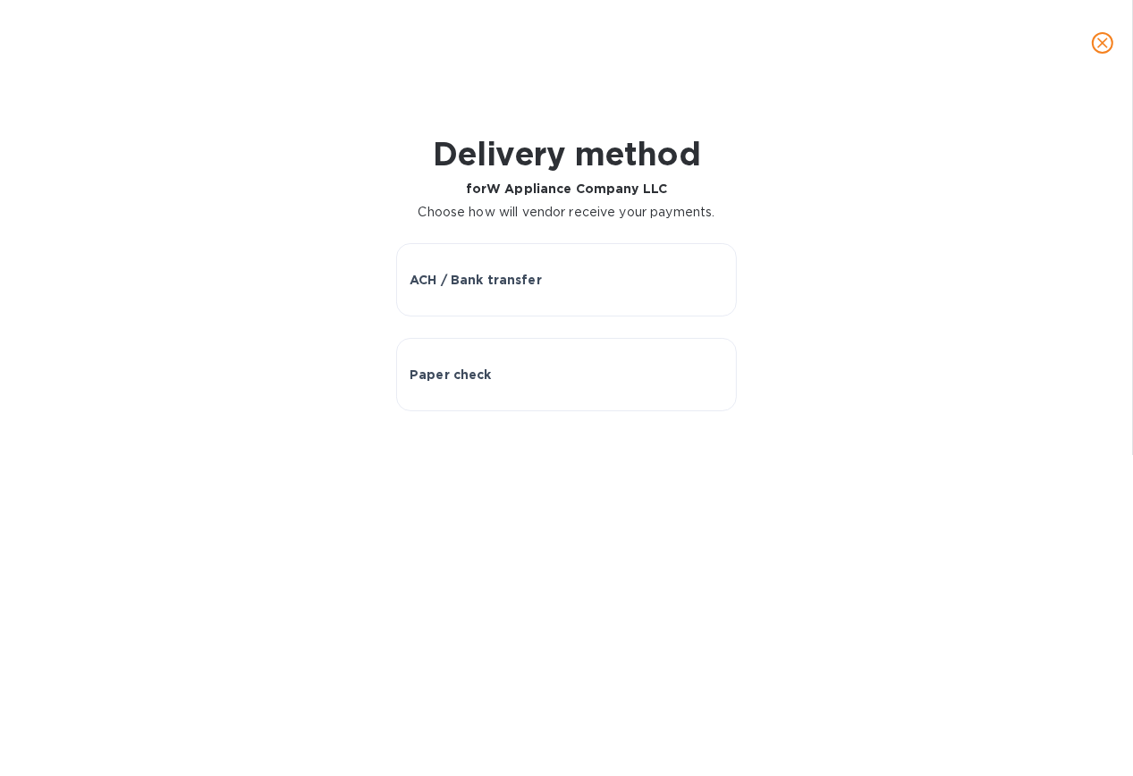  What do you see at coordinates (1103, 43) in the screenshot?
I see `button: close` at bounding box center [1103, 43].